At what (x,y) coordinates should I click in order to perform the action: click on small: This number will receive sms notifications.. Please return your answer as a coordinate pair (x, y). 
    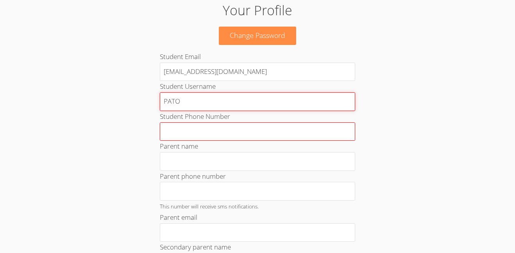
    Looking at the image, I should click on (209, 206).